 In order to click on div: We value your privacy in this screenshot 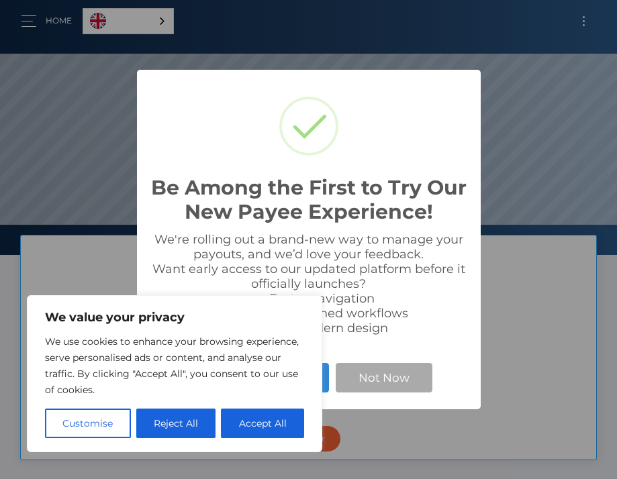, I will do `click(174, 374)`.